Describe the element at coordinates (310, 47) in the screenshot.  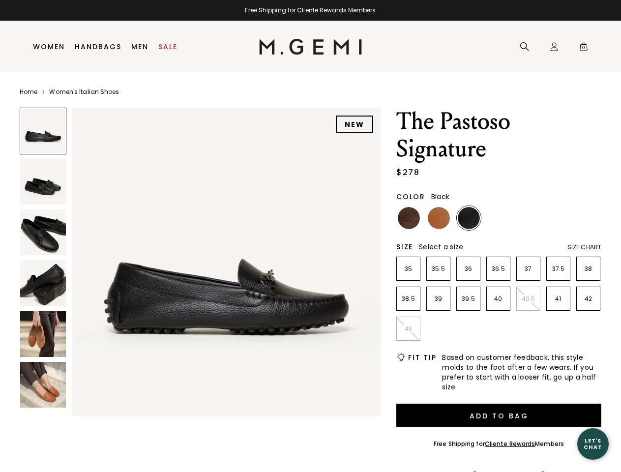
I see `img: M.Gemi` at that location.